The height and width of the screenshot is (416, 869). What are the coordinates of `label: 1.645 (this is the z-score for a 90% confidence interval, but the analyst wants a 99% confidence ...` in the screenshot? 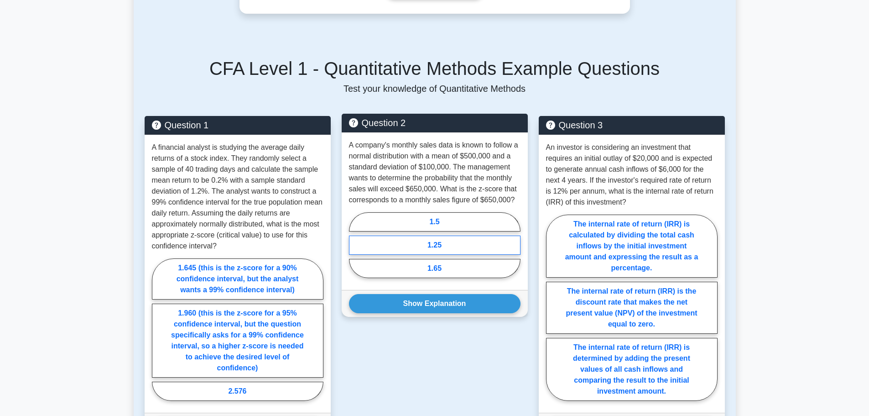 It's located at (238, 279).